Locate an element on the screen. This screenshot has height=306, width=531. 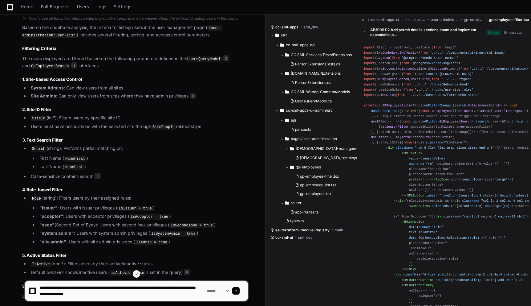
li: : Users with acceptor privileges ( ) is located at coordinates (143, 216).